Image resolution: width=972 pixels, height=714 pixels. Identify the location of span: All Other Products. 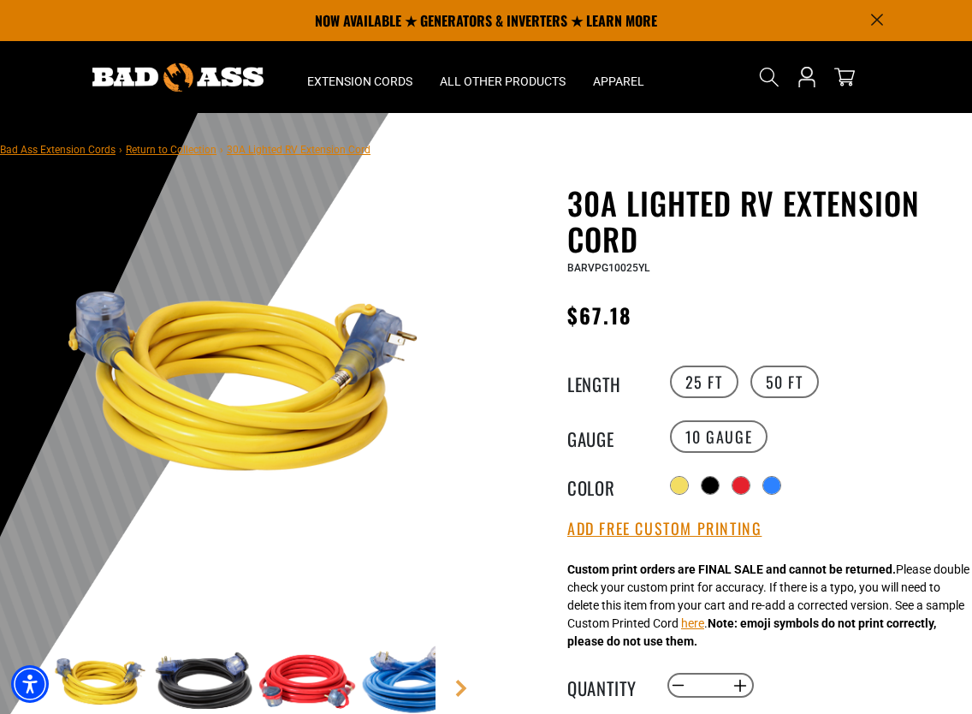
(502, 81).